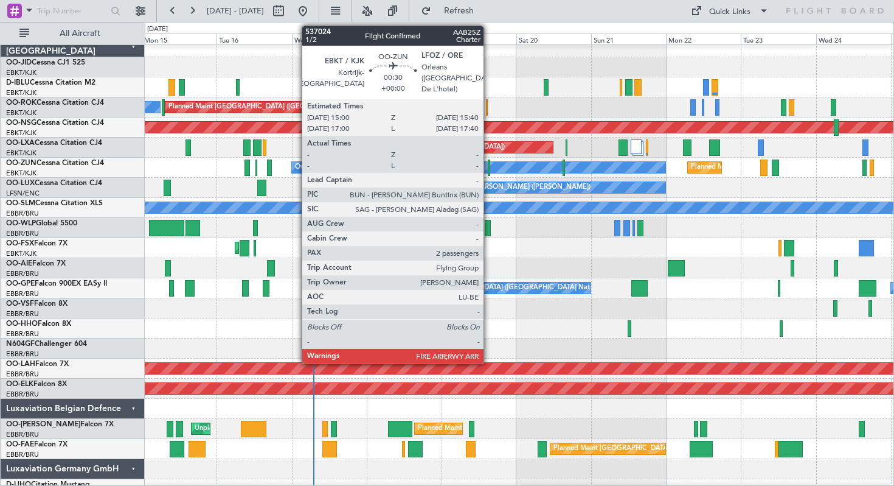  What do you see at coordinates (37, 304) in the screenshot?
I see `a: OO-VSFFalcon 8X` at bounding box center [37, 304].